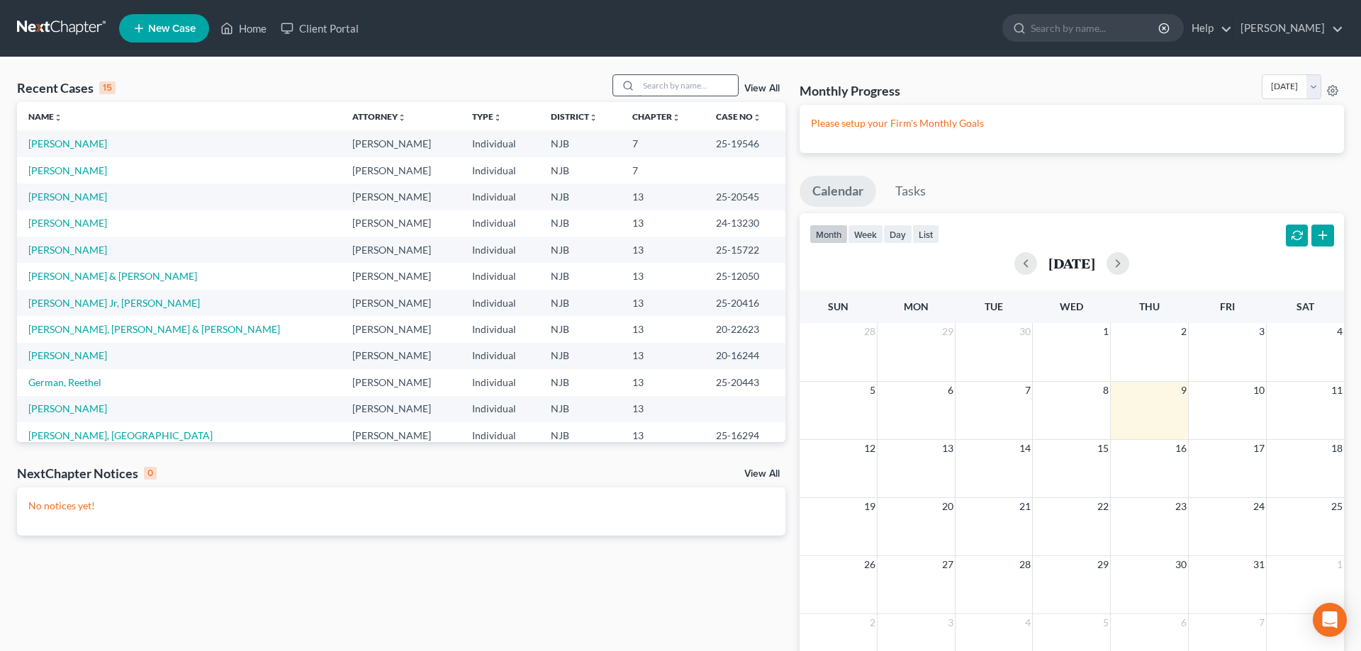 The height and width of the screenshot is (651, 1361). Describe the element at coordinates (1259, 449) in the screenshot. I see `span: 17` at that location.